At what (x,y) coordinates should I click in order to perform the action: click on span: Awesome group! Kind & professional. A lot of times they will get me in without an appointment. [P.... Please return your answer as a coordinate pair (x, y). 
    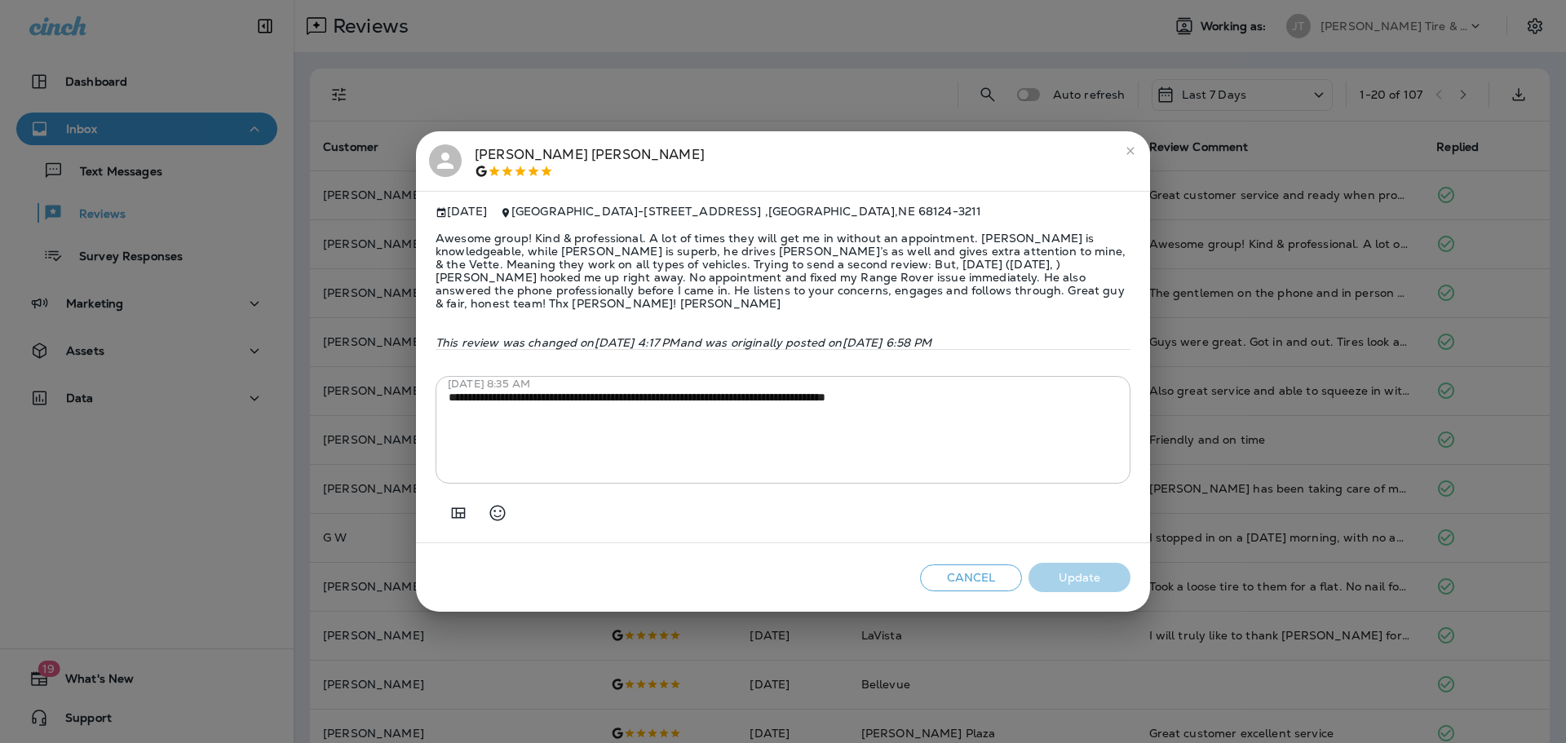
    Looking at the image, I should click on (783, 271).